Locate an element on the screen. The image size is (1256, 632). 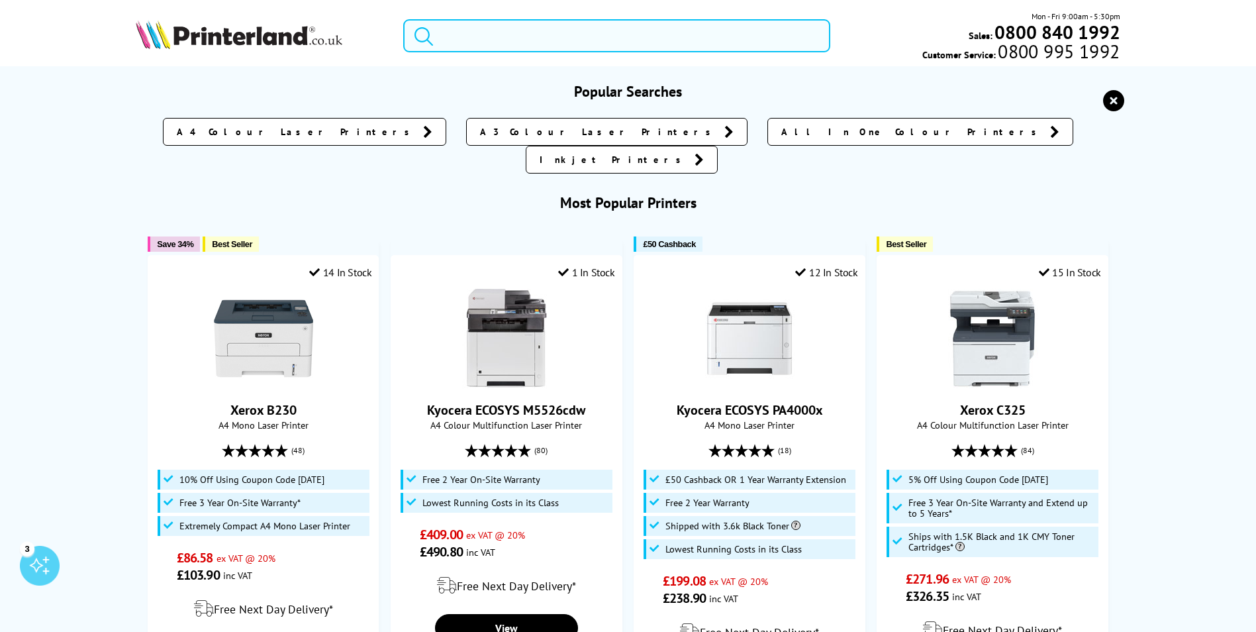
span: Sales: is located at coordinates (981, 35).